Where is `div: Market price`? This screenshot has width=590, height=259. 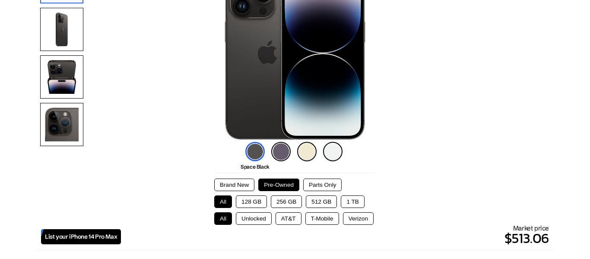 div: Market price is located at coordinates (335, 236).